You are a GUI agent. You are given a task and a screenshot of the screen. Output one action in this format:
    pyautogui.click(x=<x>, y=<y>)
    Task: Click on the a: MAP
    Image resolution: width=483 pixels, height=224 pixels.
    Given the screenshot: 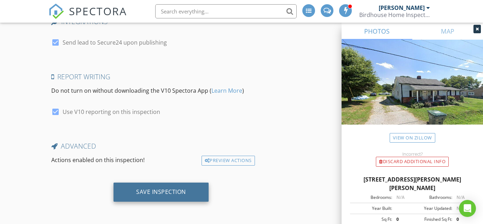 What is the action you would take?
    pyautogui.click(x=448, y=31)
    